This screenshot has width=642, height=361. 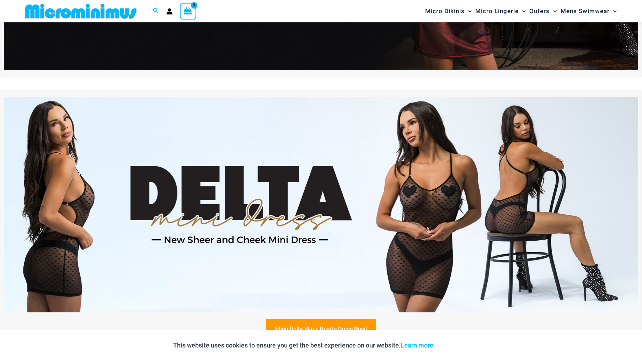 What do you see at coordinates (417, 345) in the screenshot?
I see `a: Learn more` at bounding box center [417, 345].